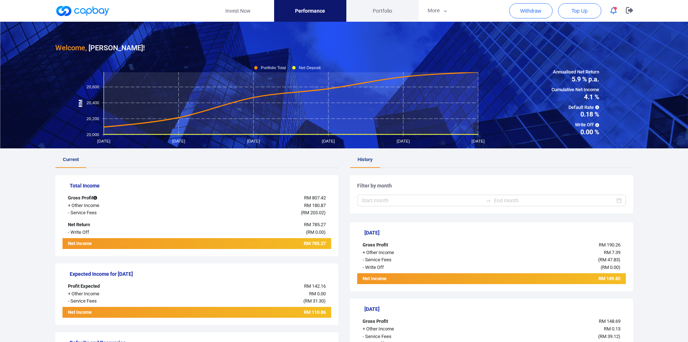  Describe the element at coordinates (315, 285) in the screenshot. I see `span: RM 142.16` at that location.